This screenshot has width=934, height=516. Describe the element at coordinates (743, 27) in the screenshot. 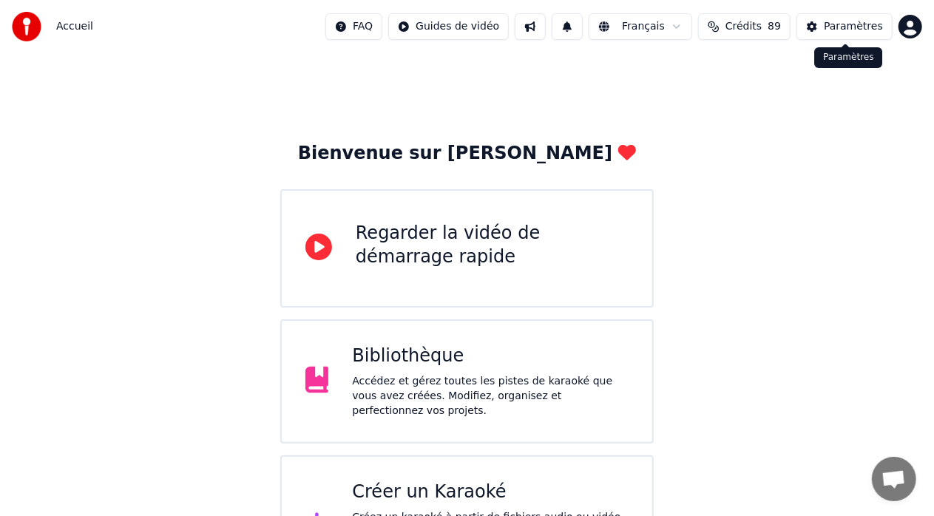

I see `span: Crédits` at that location.